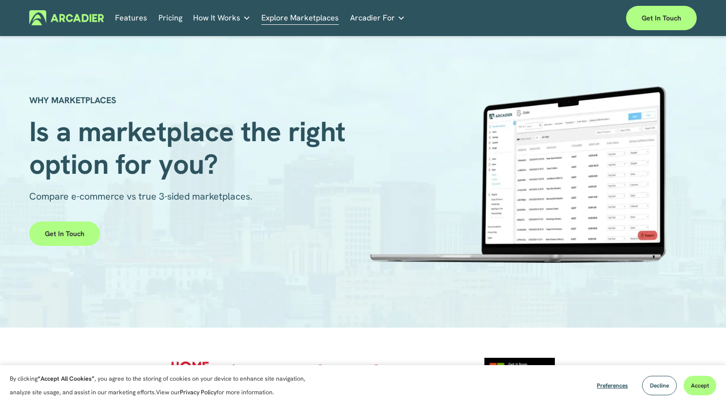 The width and height of the screenshot is (726, 406). What do you see at coordinates (612, 386) in the screenshot?
I see `span: Preferences` at bounding box center [612, 386].